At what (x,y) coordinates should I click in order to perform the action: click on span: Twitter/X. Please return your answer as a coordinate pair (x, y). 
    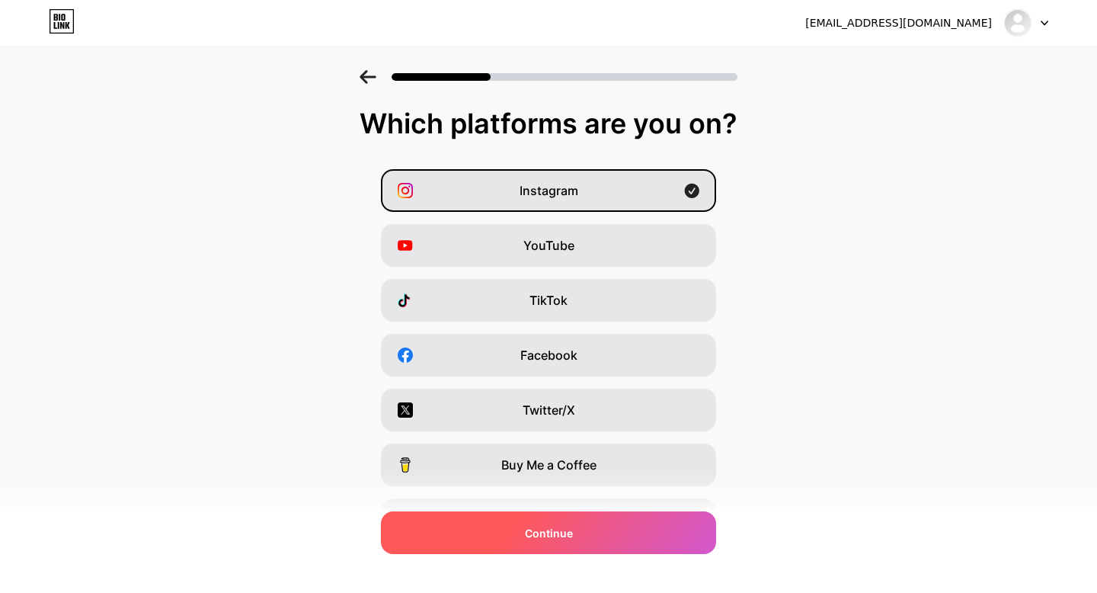
    Looking at the image, I should click on (548, 410).